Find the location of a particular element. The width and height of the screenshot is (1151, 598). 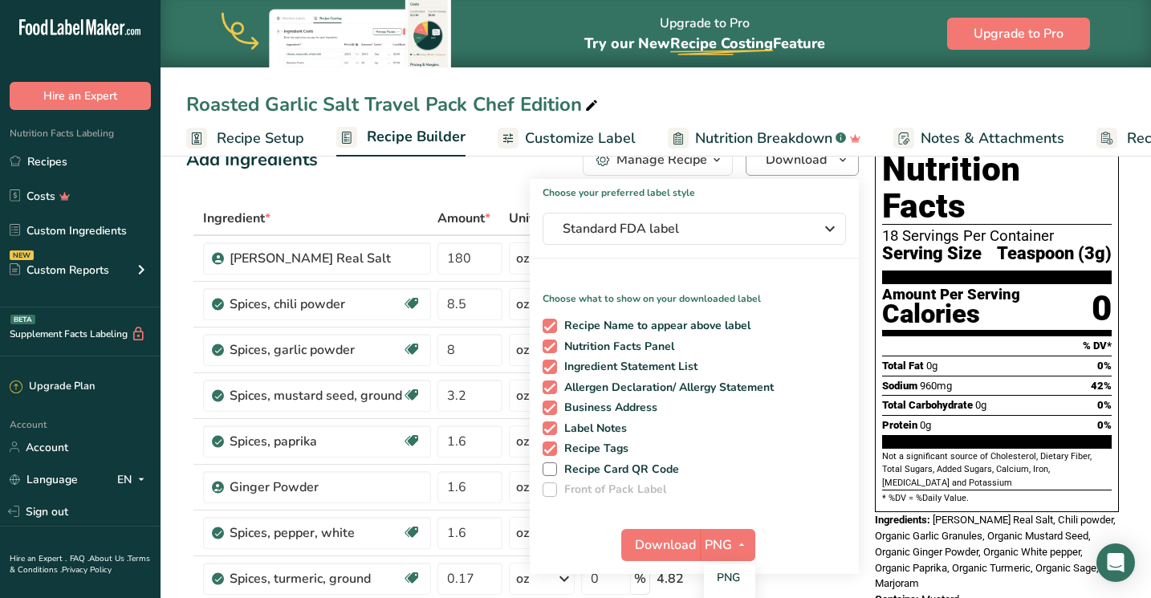

span: 42% is located at coordinates (1101, 385).